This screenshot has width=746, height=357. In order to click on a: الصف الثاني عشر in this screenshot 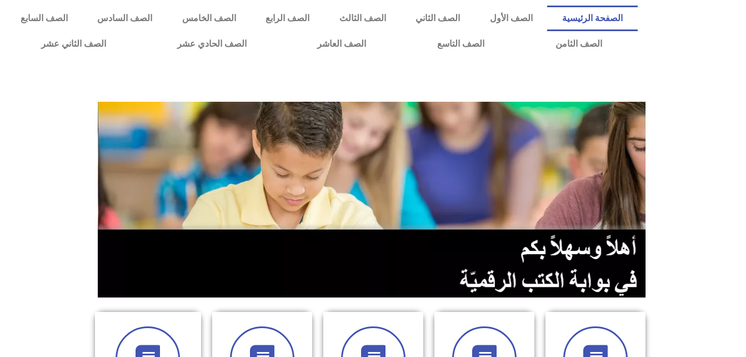, I will do `click(73, 44)`.